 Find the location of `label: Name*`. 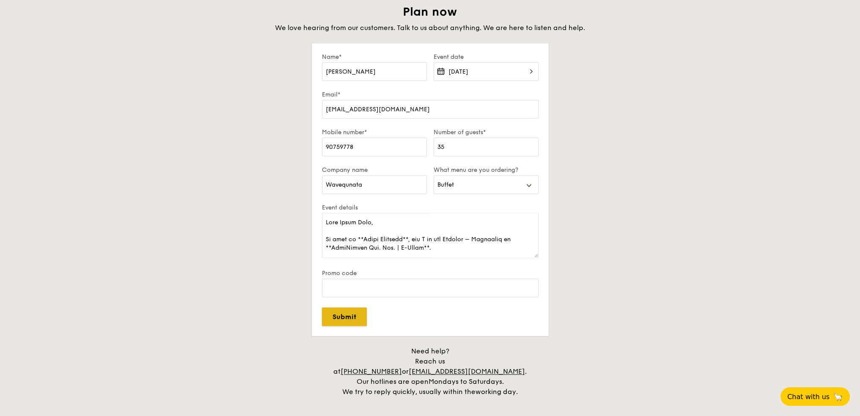

label: Name* is located at coordinates (375, 57).